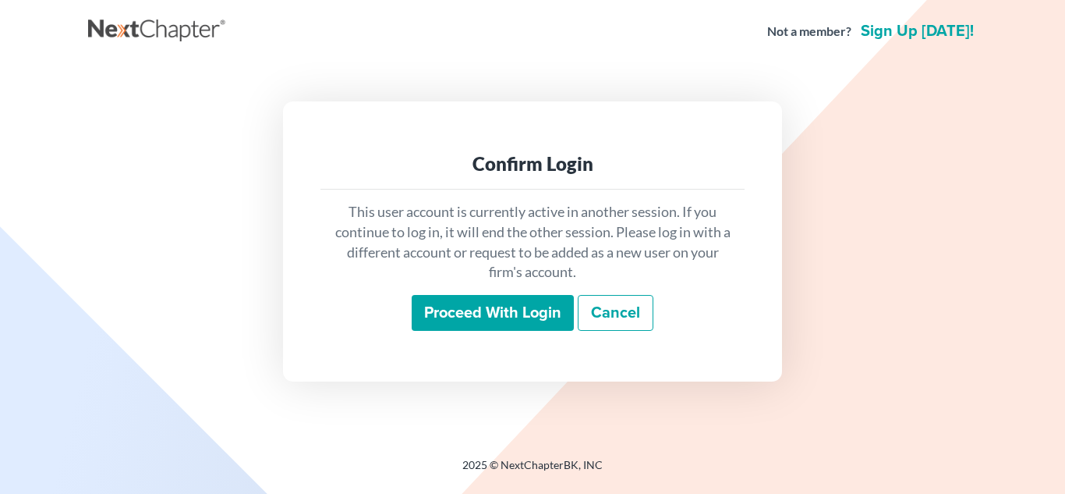 The width and height of the screenshot is (1065, 494). What do you see at coordinates (533, 164) in the screenshot?
I see `div: Confirm Login` at bounding box center [533, 164].